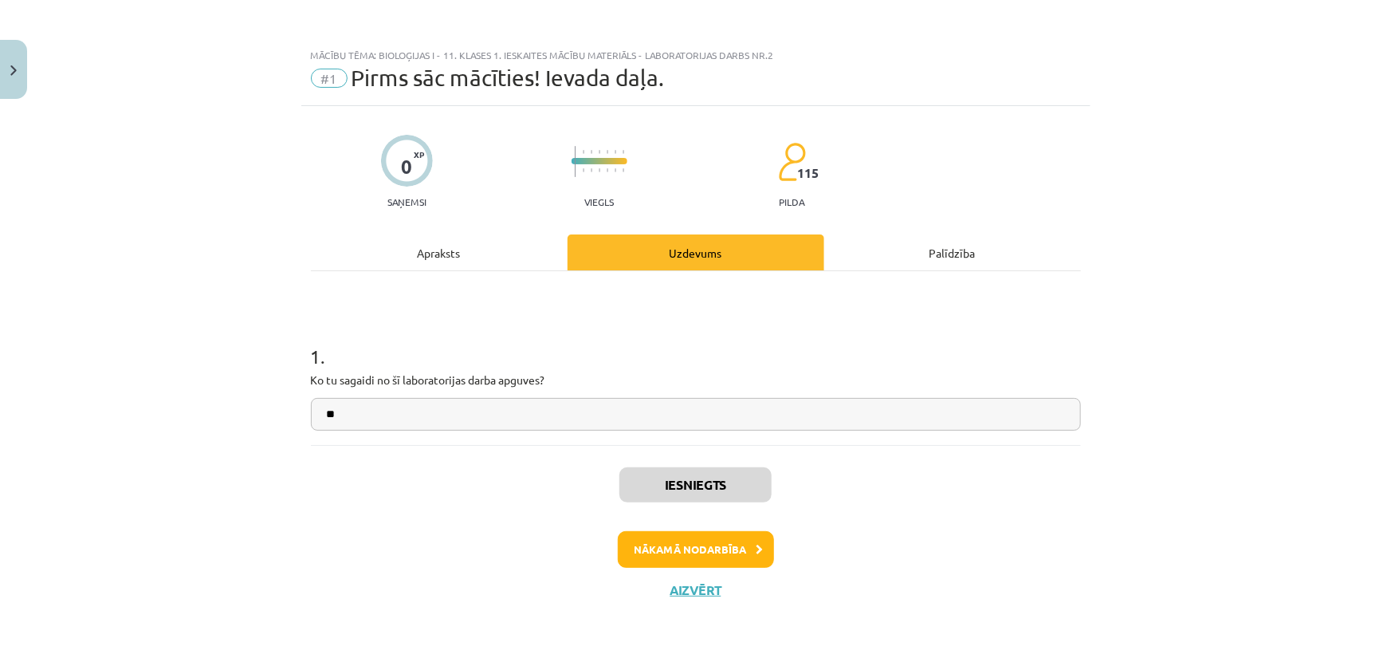 The height and width of the screenshot is (666, 1391). I want to click on p: pilda, so click(792, 202).